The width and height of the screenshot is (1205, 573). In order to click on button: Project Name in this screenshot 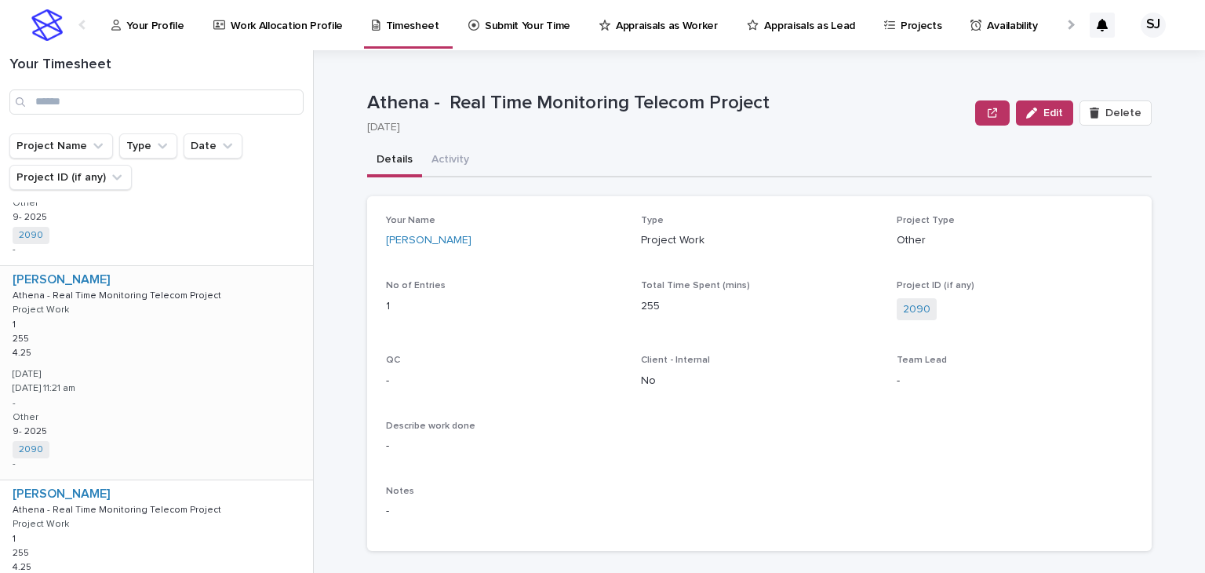, I will do `click(61, 146)`.